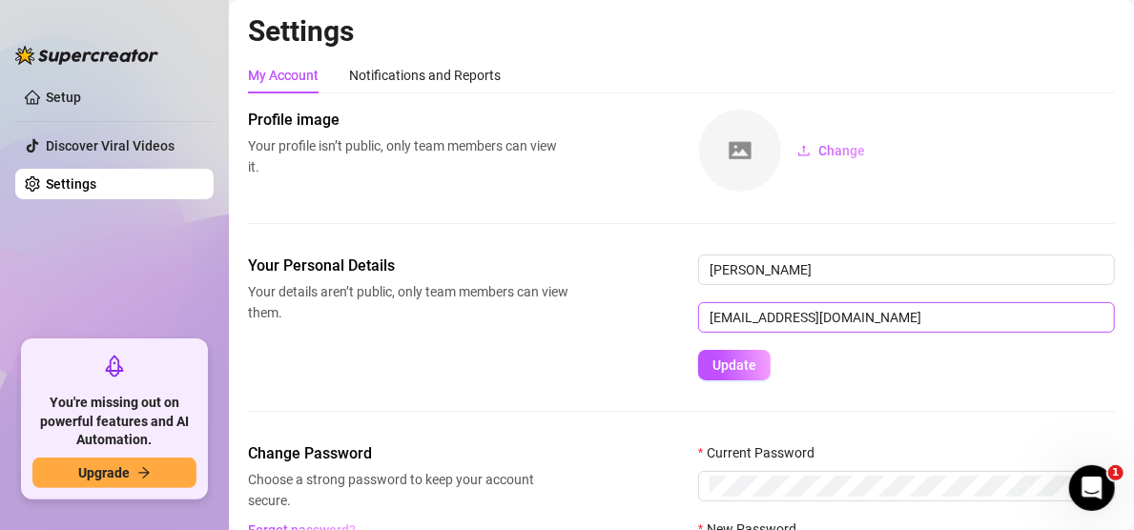 This screenshot has width=1134, height=530. What do you see at coordinates (63, 97) in the screenshot?
I see `a: Setup` at bounding box center [63, 97].